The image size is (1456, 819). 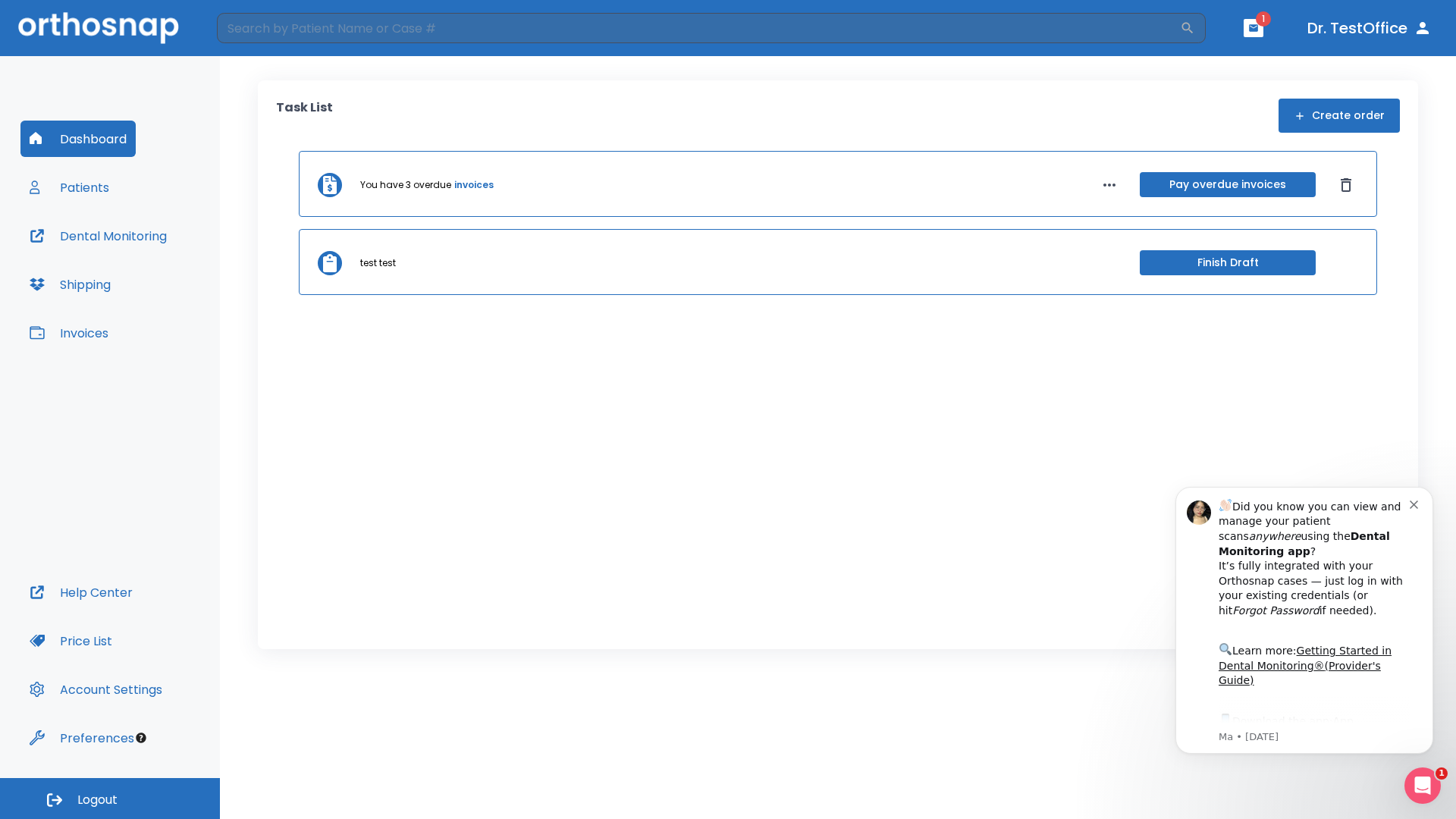 I want to click on img: Orthosnap, so click(x=99, y=28).